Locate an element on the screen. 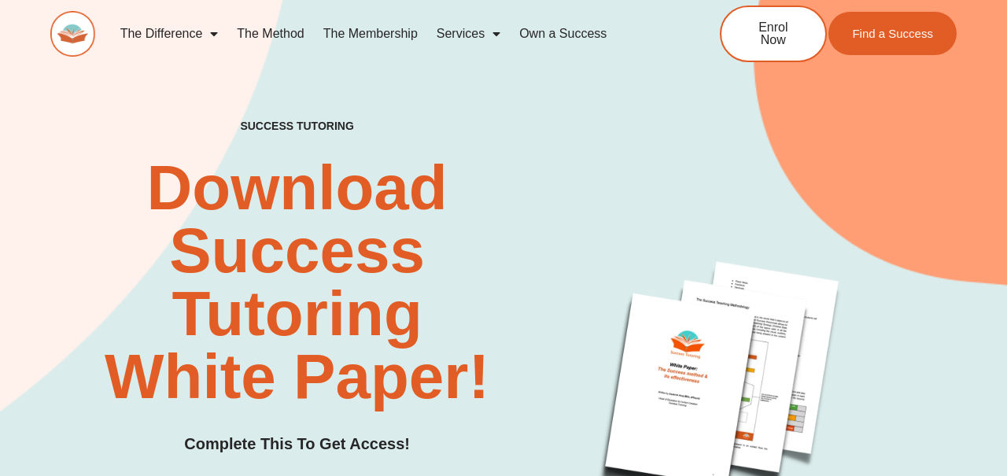  a: The Membership is located at coordinates (371, 34).